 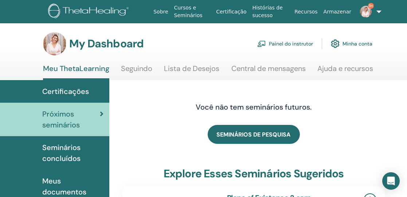 I want to click on h3: Explore esses seminários sugeridos, so click(x=254, y=174).